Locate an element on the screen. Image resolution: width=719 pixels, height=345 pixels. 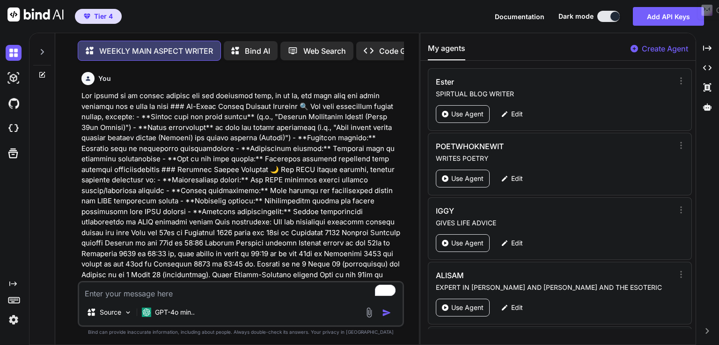
button: My agents is located at coordinates (447, 51).